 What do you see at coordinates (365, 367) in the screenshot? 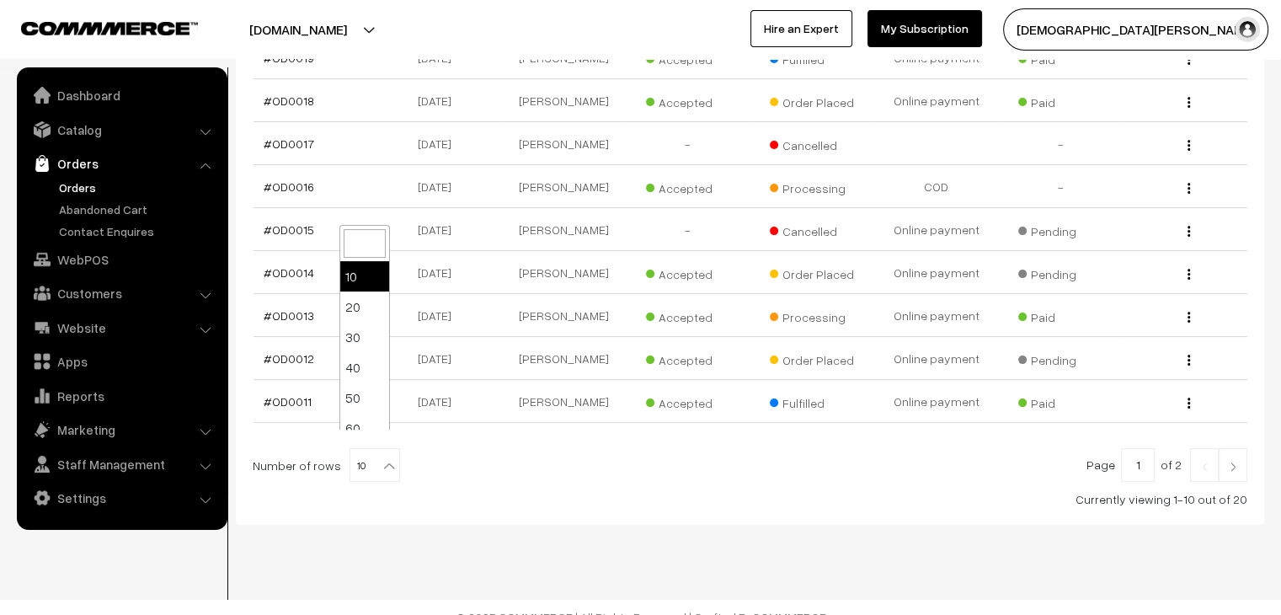
I see `li: 40` at bounding box center [365, 367].